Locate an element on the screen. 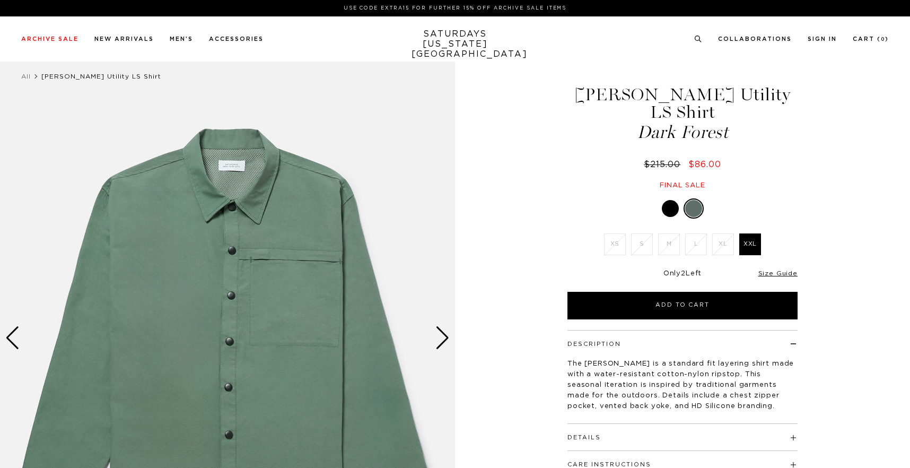 The height and width of the screenshot is (468, 910). span: 2 is located at coordinates (683, 273).